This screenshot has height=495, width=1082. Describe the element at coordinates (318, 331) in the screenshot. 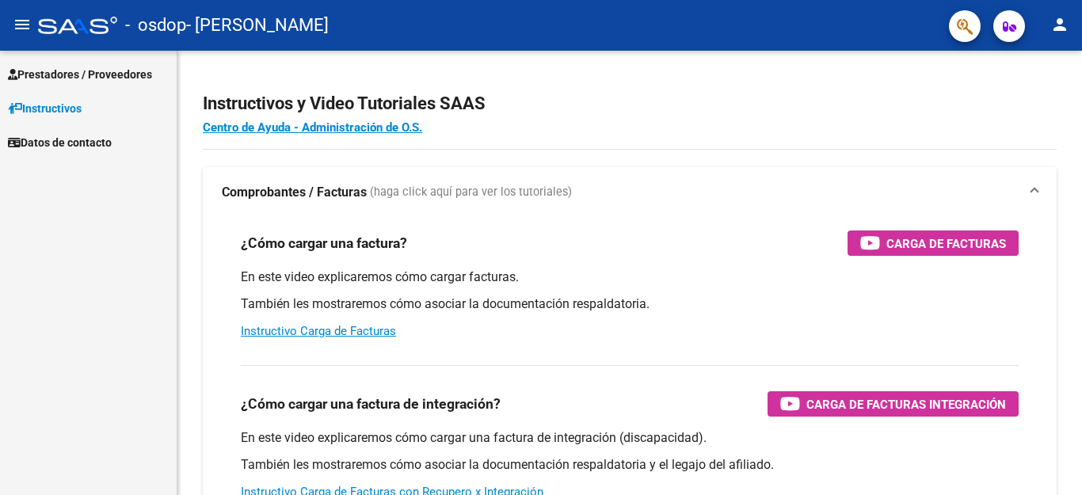

I see `a: Instructivo Carga de Facturas` at that location.